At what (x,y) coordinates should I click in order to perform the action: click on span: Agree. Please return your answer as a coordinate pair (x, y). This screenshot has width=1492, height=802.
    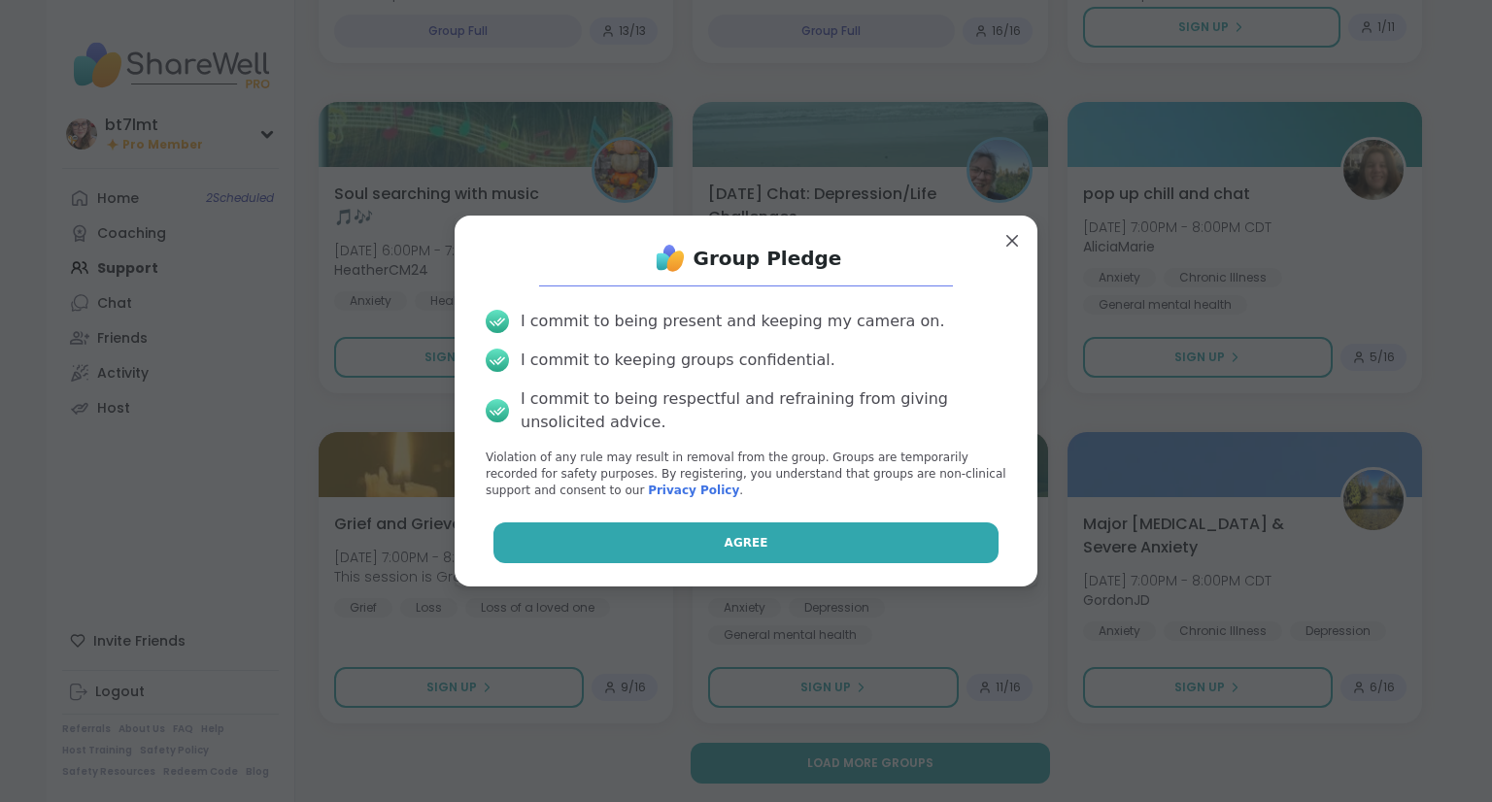
    Looking at the image, I should click on (746, 543).